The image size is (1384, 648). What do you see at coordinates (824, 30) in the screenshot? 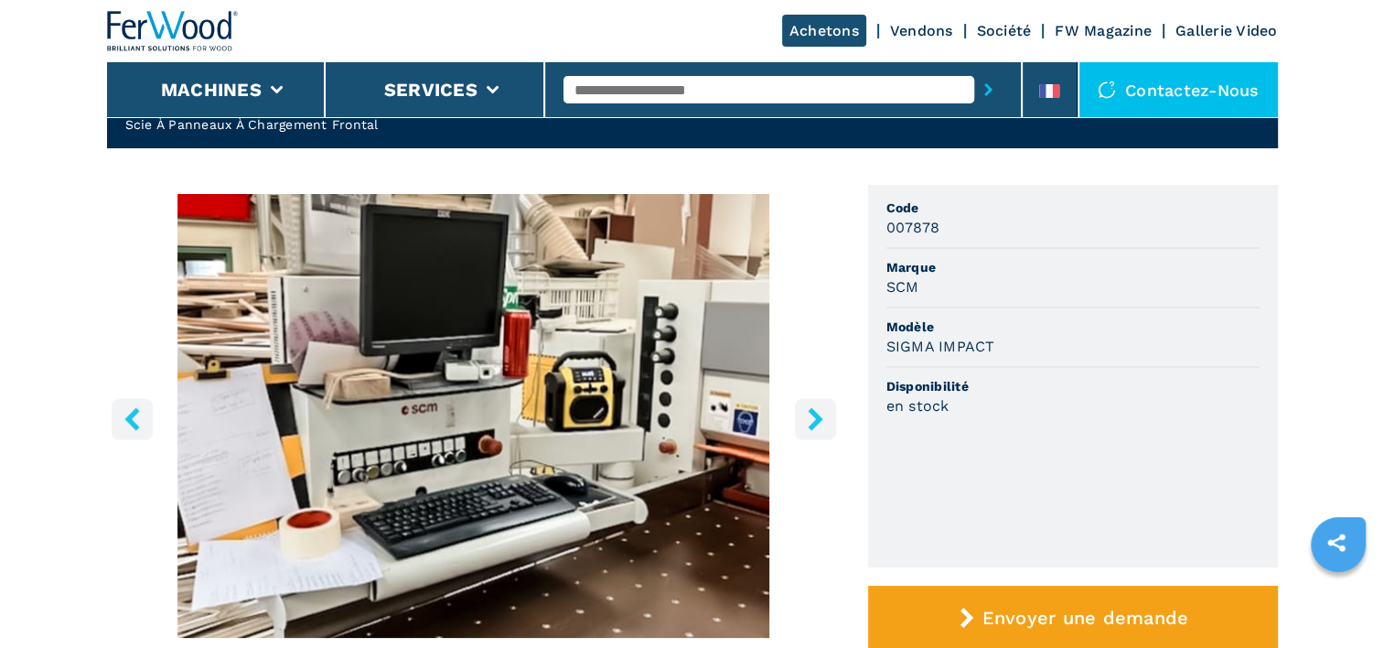
I see `a: Achetons` at bounding box center [824, 30].